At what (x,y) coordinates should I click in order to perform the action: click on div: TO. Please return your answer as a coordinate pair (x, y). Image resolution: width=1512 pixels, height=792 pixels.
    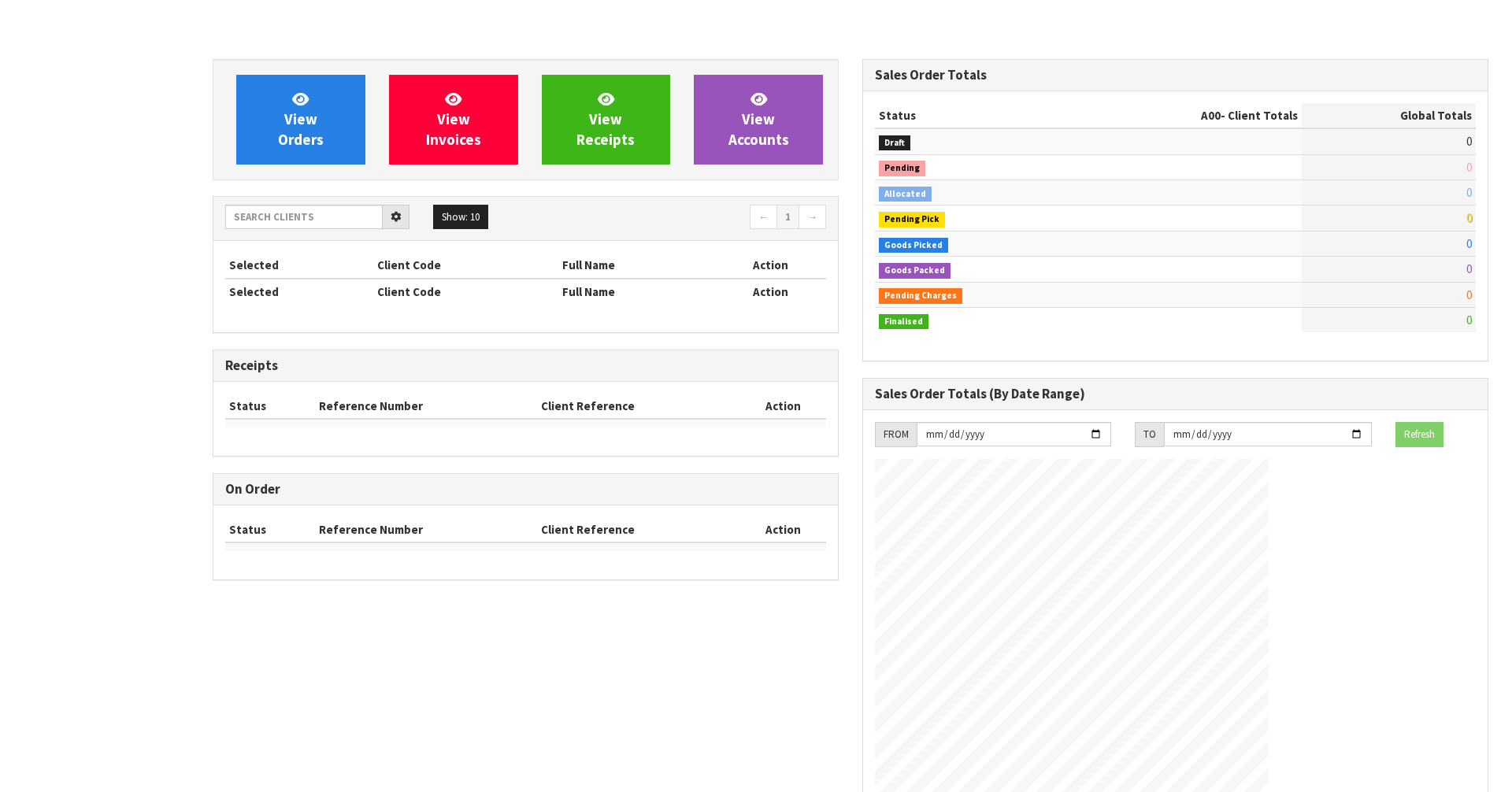
    Looking at the image, I should click on (1149, 434).